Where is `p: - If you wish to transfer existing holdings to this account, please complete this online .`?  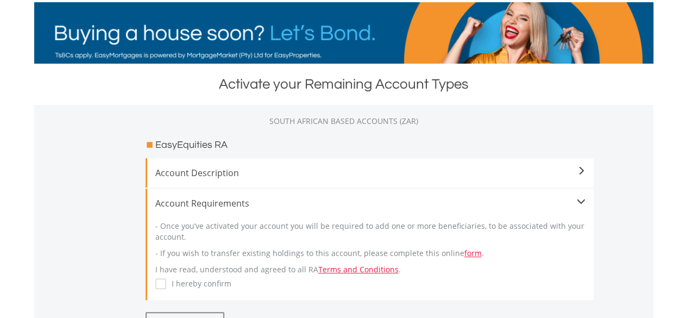 p: - If you wish to transfer existing holdings to this account, please complete this online . is located at coordinates (371, 253).